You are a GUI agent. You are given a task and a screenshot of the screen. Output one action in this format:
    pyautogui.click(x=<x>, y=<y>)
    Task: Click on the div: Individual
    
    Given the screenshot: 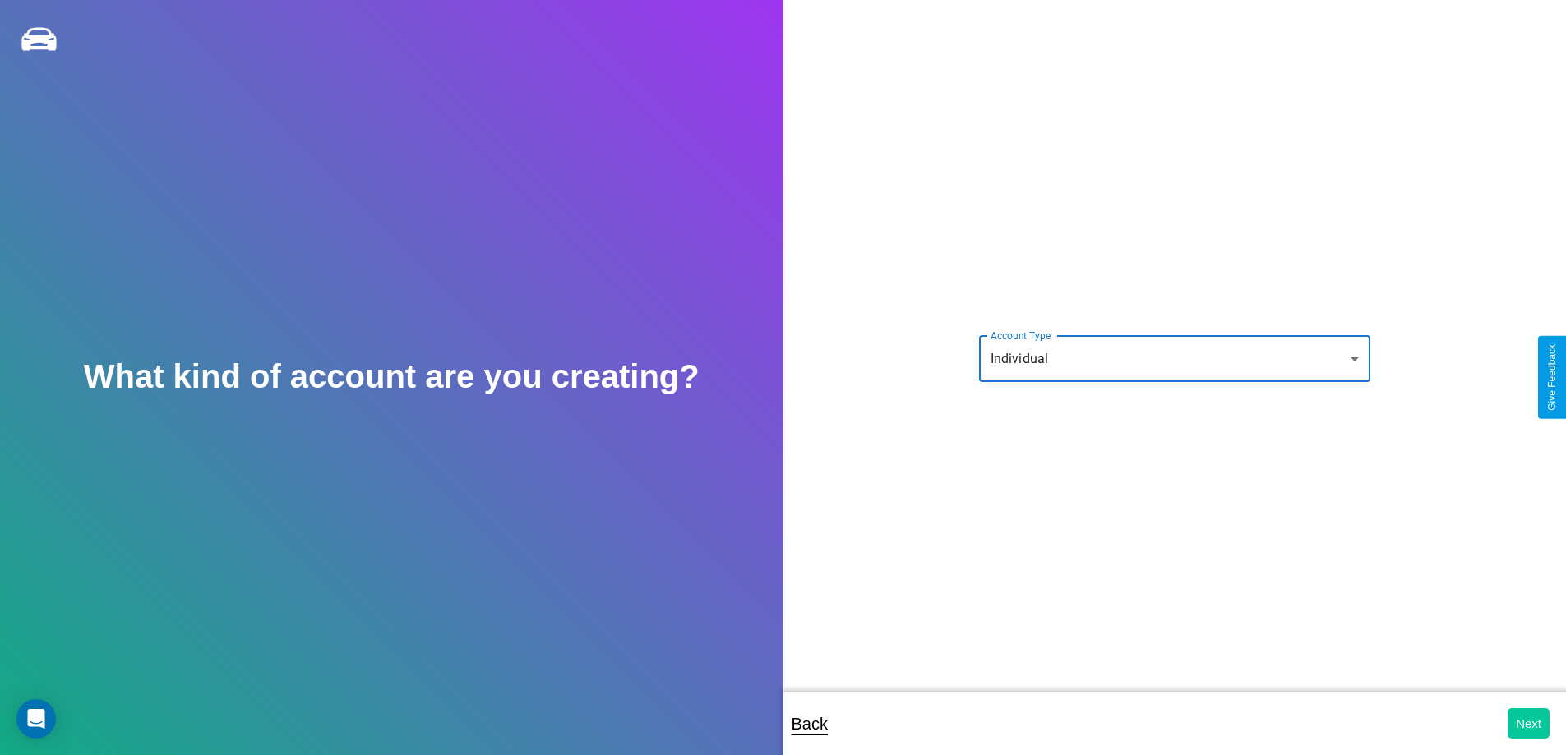 What is the action you would take?
    pyautogui.click(x=1175, y=359)
    